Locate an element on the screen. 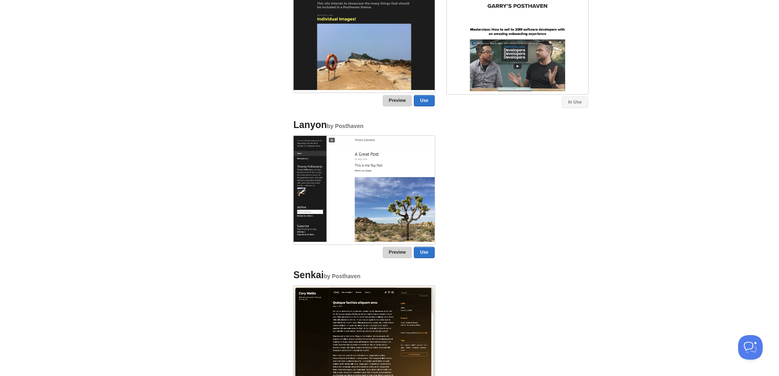 The height and width of the screenshot is (376, 779). a: In Use is located at coordinates (575, 102).